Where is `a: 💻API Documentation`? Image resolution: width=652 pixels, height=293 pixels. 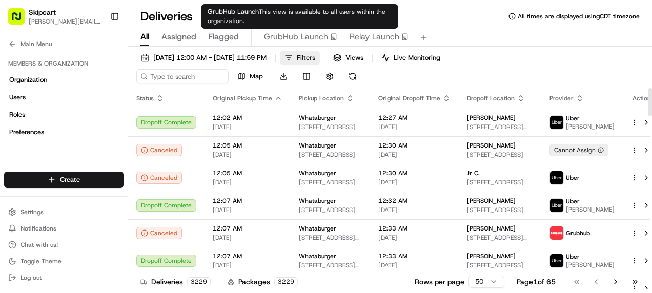
a: 💻API Documentation is located at coordinates (125, 153).